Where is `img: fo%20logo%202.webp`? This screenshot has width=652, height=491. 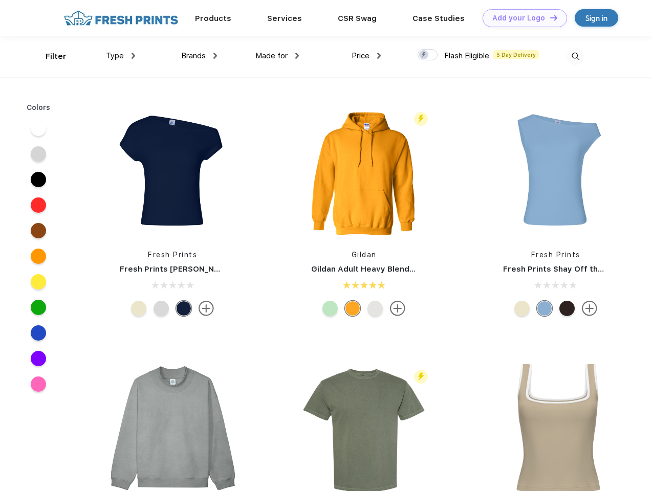 img: fo%20logo%202.webp is located at coordinates (121, 18).